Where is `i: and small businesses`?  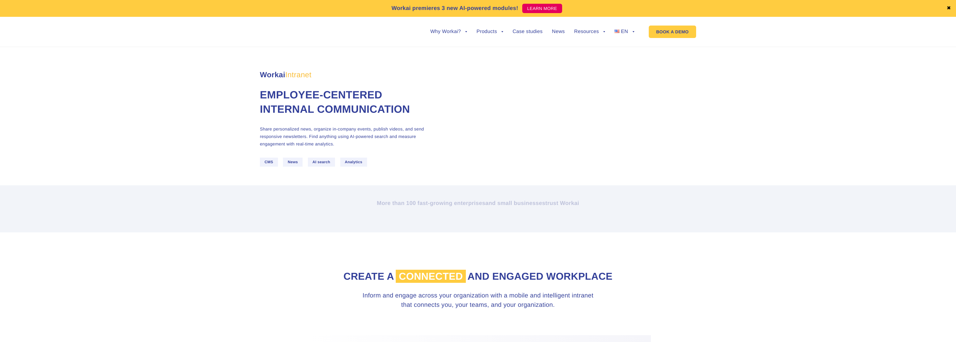
i: and small businesses is located at coordinates (515, 203).